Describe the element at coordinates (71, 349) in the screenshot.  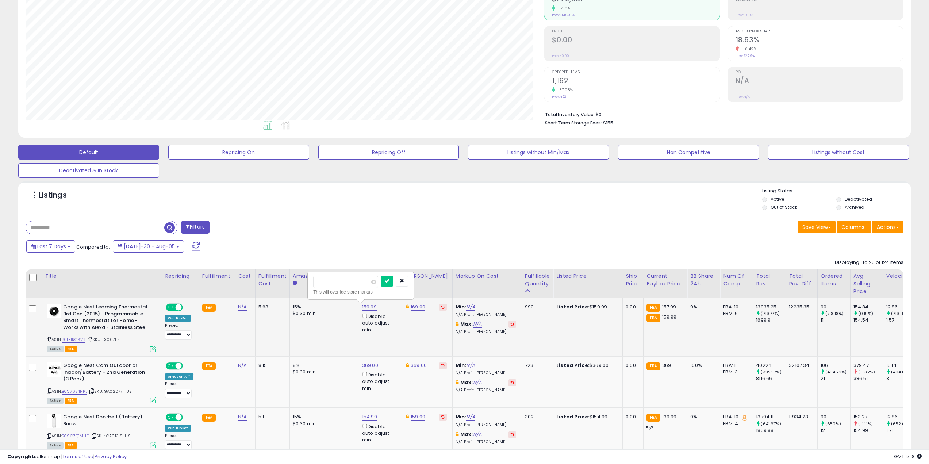
I see `span: FBA` at that location.